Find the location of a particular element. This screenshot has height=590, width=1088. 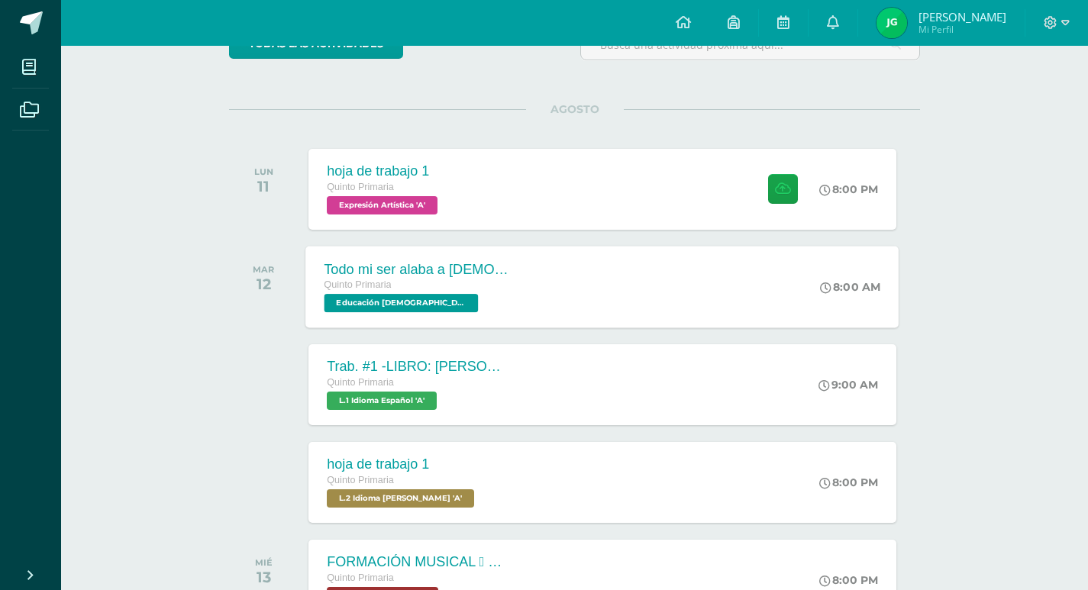

div: 8:00 AM is located at coordinates (850, 287).